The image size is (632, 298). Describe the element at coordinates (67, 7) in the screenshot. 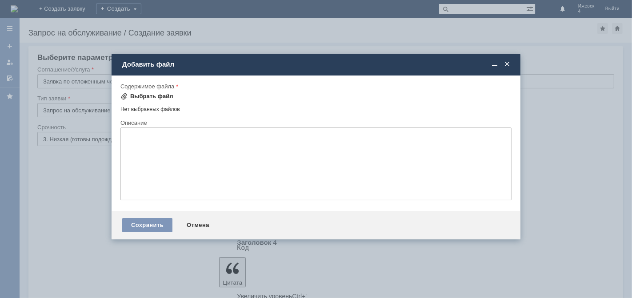

I see `div: Добрый день!` at that location.